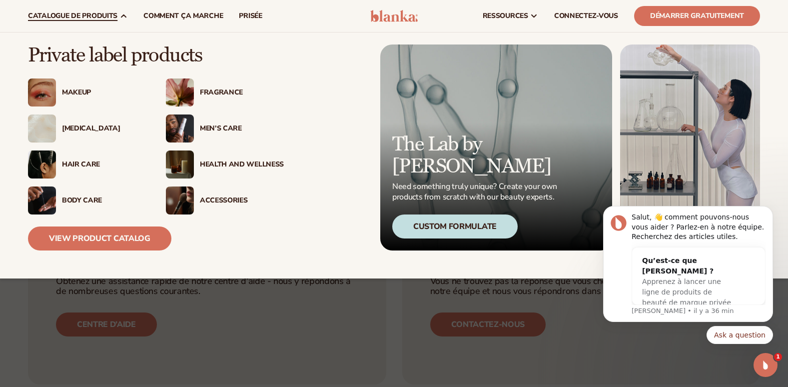 Image resolution: width=788 pixels, height=387 pixels. What do you see at coordinates (104, 164) in the screenshot?
I see `div: Hair Care` at bounding box center [104, 164].